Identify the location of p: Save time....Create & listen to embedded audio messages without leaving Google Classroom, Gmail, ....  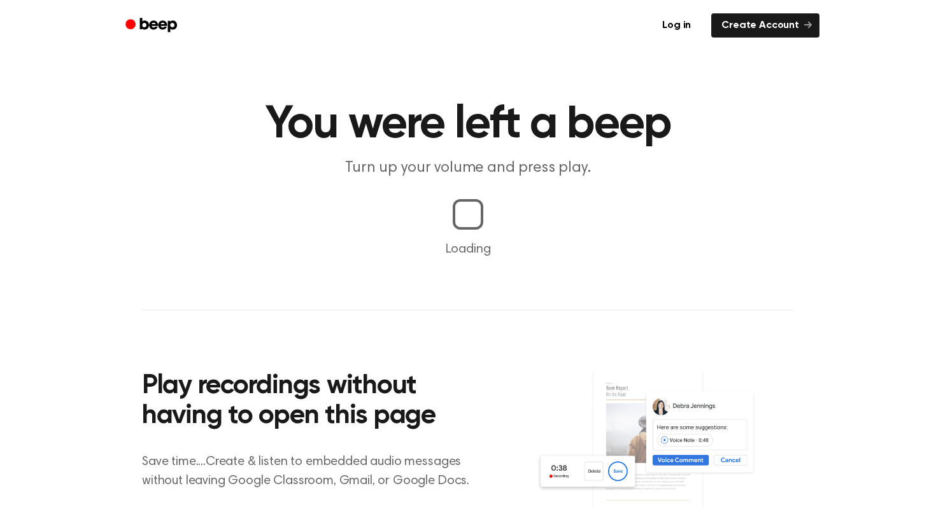
(313, 472).